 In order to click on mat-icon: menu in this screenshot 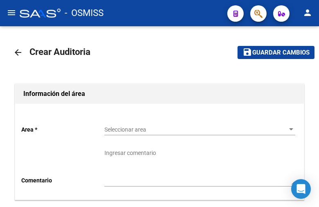, I will do `click(11, 13)`.